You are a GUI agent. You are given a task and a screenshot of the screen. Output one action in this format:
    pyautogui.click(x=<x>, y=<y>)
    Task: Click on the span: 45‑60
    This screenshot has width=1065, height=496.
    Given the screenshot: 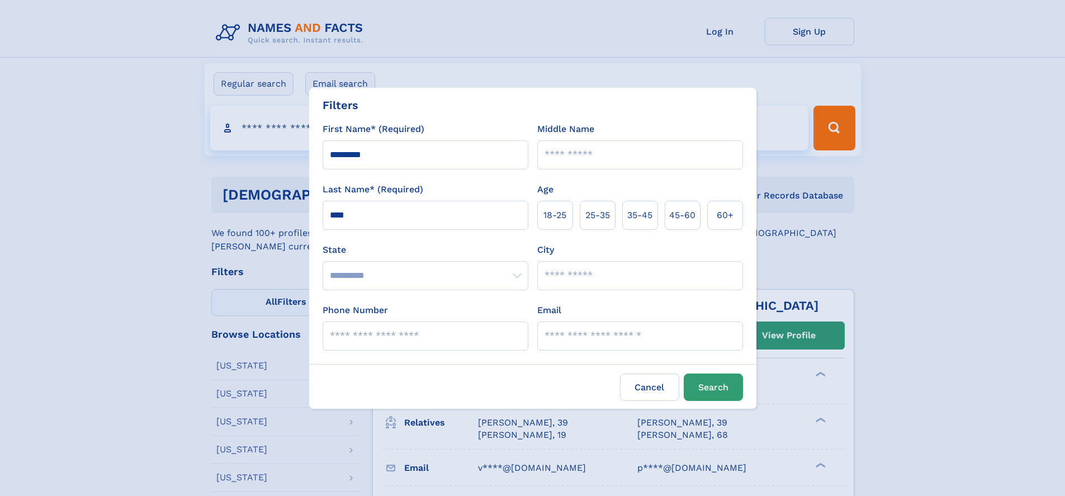 What is the action you would take?
    pyautogui.click(x=682, y=215)
    